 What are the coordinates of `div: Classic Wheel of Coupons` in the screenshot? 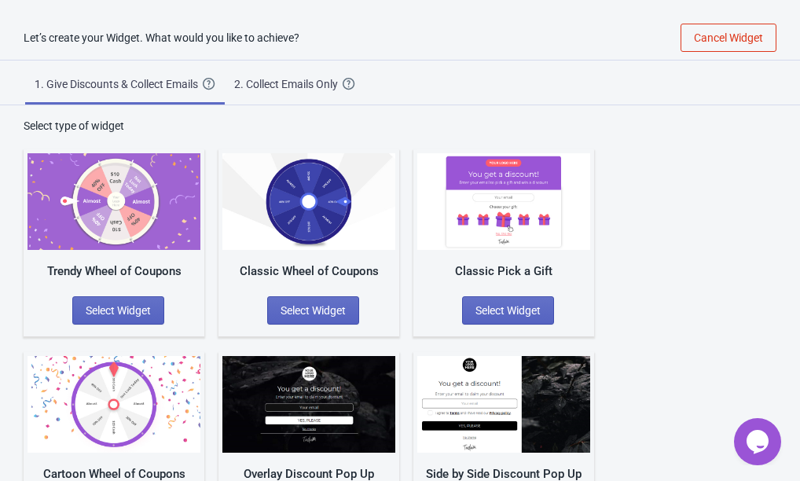 It's located at (309, 271).